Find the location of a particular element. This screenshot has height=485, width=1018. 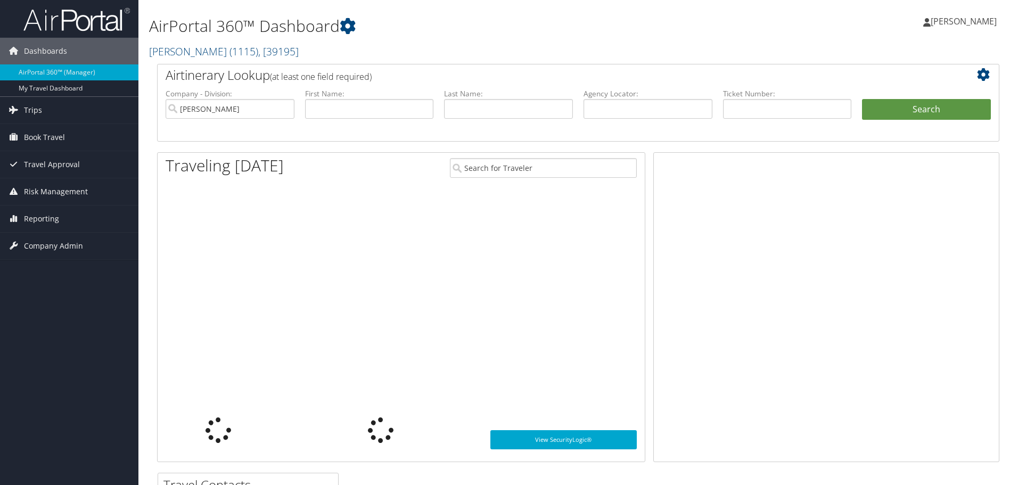

span: ( 1115 ) is located at coordinates (244, 51).